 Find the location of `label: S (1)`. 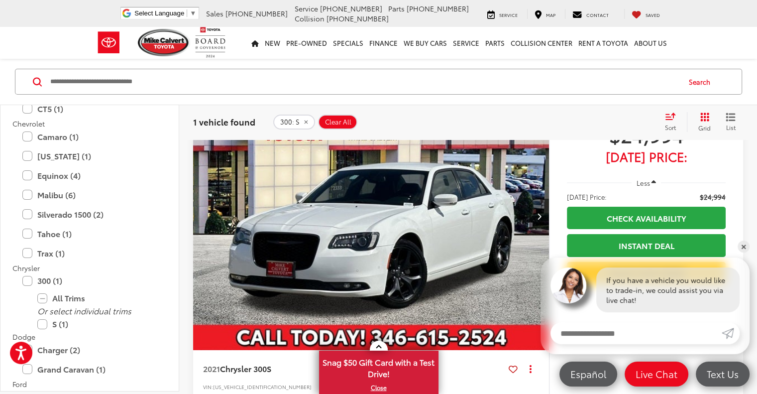

label: S (1) is located at coordinates (97, 324).